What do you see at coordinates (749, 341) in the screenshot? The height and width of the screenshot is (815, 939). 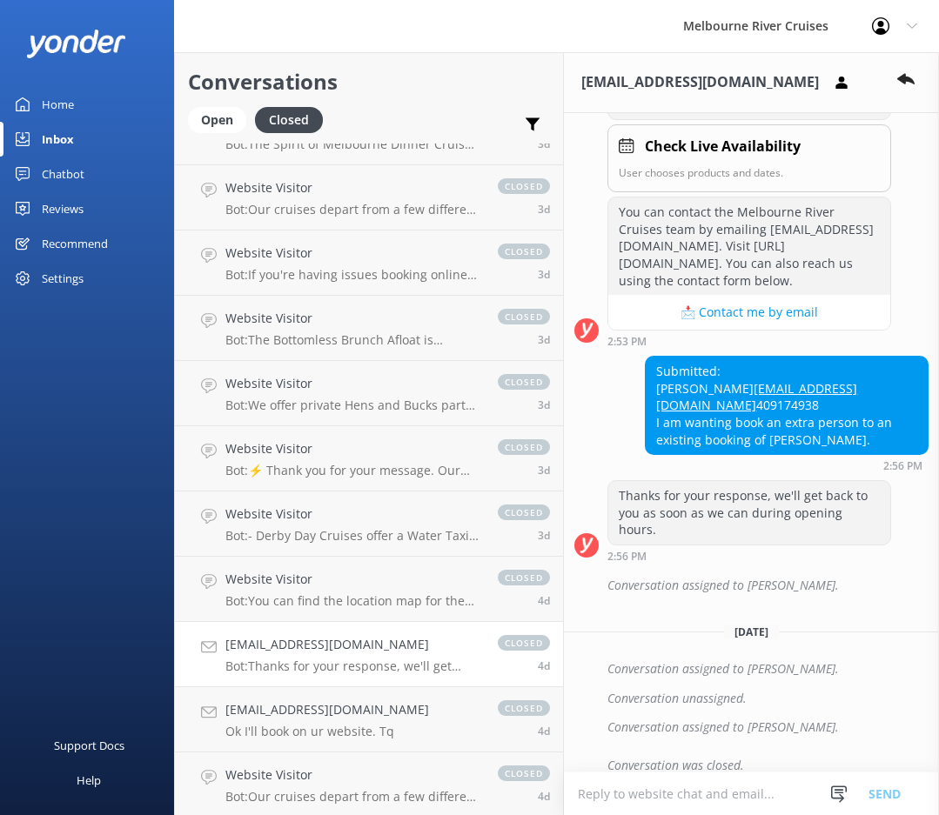 I see `div: Sep 18 2025 02:53pm (UTC +10:00) Australia/Sydney` at bounding box center [749, 341].